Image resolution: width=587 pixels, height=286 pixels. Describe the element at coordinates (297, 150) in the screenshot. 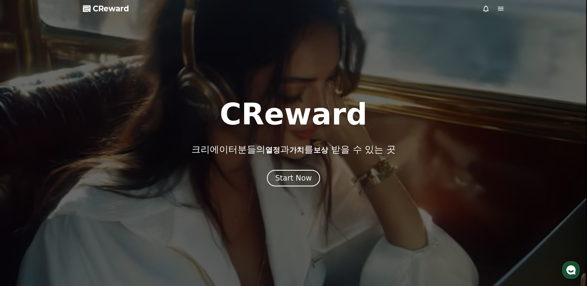

I see `span: 가치` at that location.